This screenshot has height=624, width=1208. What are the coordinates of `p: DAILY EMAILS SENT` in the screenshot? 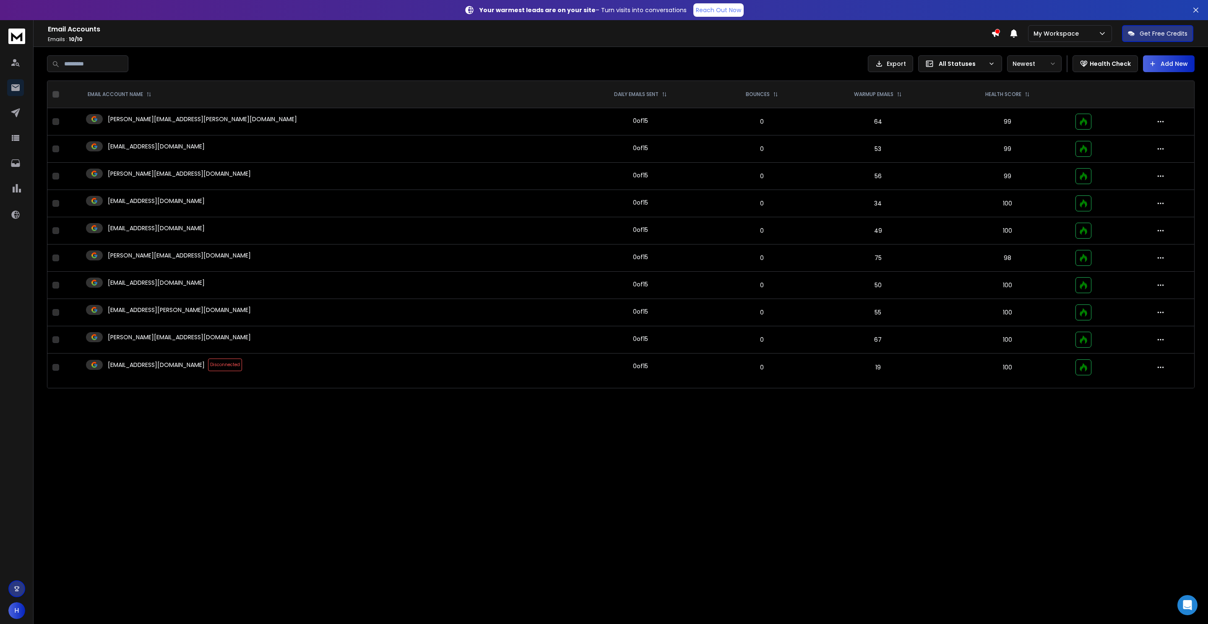 It's located at (636, 94).